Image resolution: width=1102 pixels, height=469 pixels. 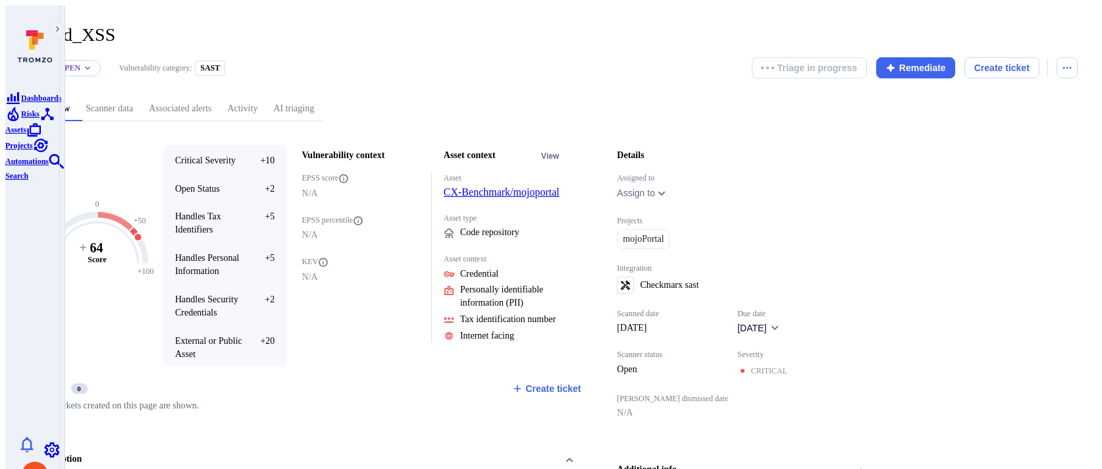 What do you see at coordinates (551, 155) in the screenshot?
I see `div: Click to view all asset context details` at bounding box center [551, 155].